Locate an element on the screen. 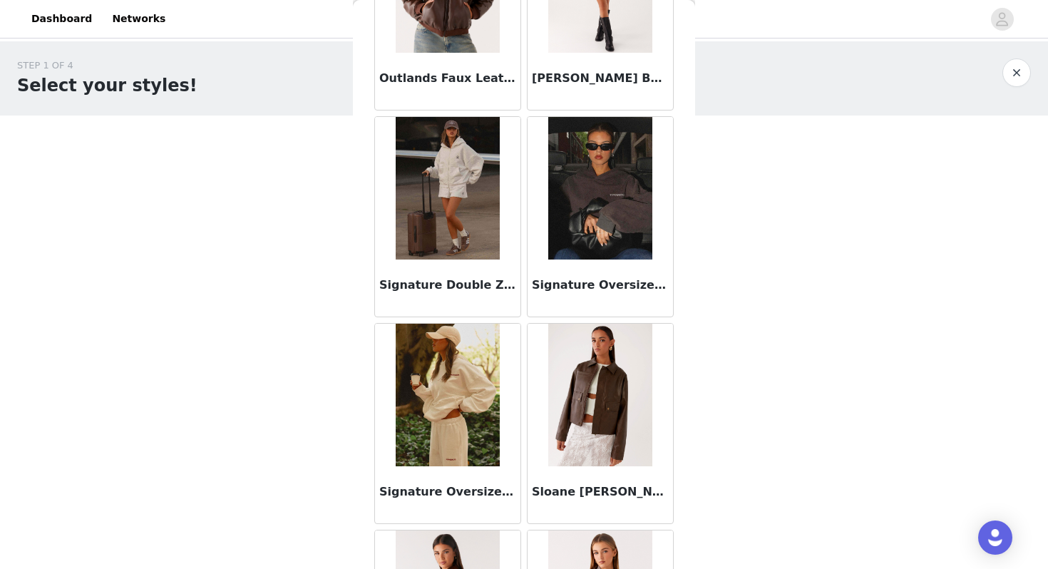 This screenshot has height=569, width=1048. h3: Signature Oversized Hoodie - Ivory is located at coordinates (448, 492).